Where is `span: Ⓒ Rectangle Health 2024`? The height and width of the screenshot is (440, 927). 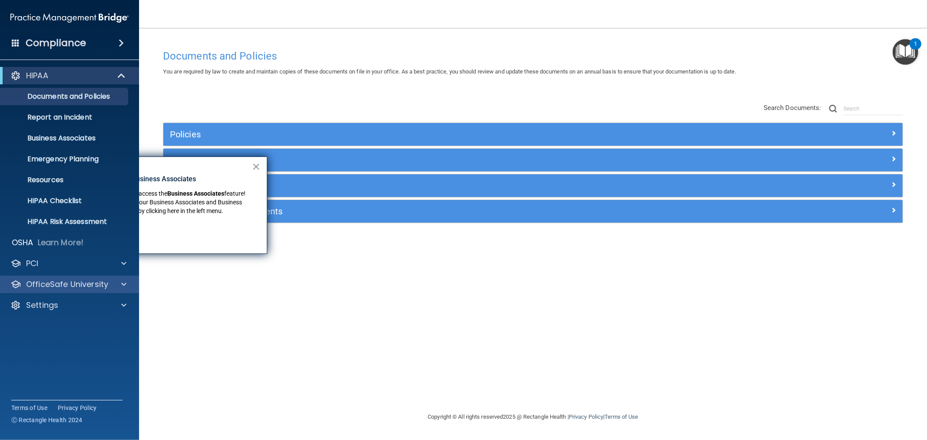 span: Ⓒ Rectangle Health 2024 is located at coordinates (47, 420).